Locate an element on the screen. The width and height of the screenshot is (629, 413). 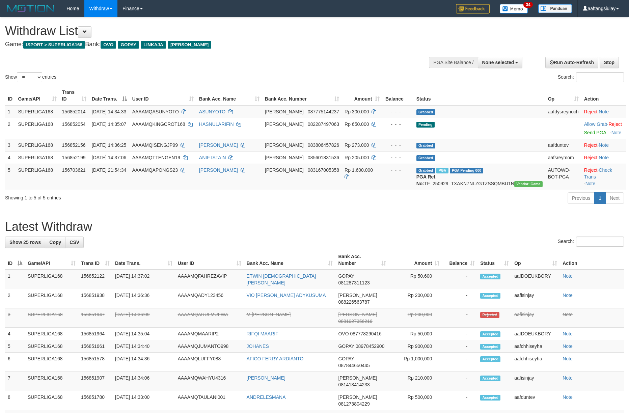
td: 156851907 is located at coordinates (95, 381).